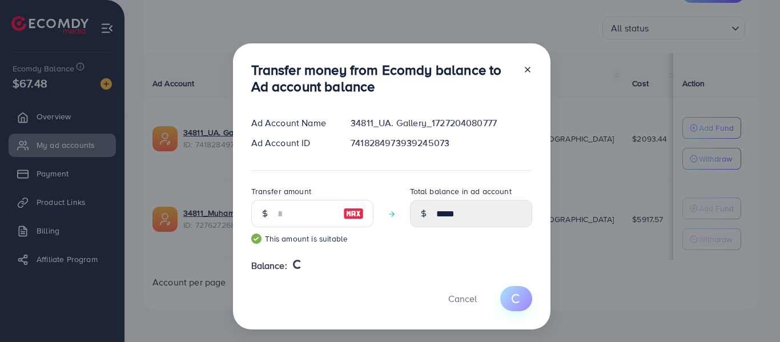  Describe the element at coordinates (292, 143) in the screenshot. I see `div: Ad Account ID` at that location.